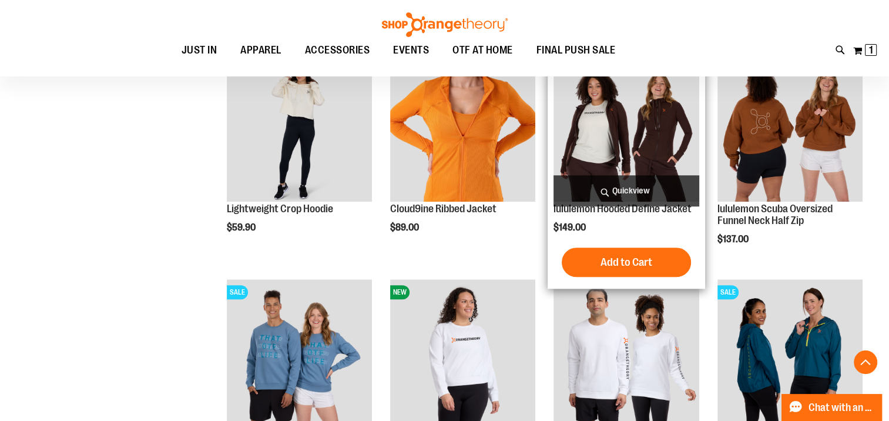 Image resolution: width=889 pixels, height=421 pixels. I want to click on a: APPAREL, so click(261, 50).